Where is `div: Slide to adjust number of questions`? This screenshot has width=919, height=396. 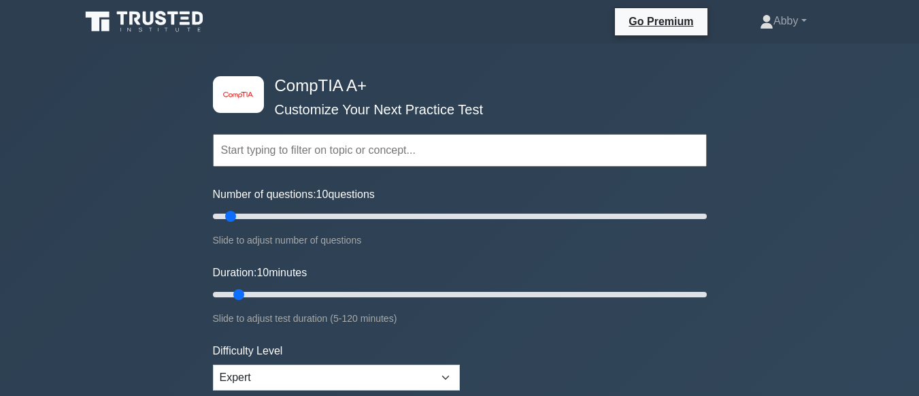 div: Slide to adjust number of questions is located at coordinates (460, 240).